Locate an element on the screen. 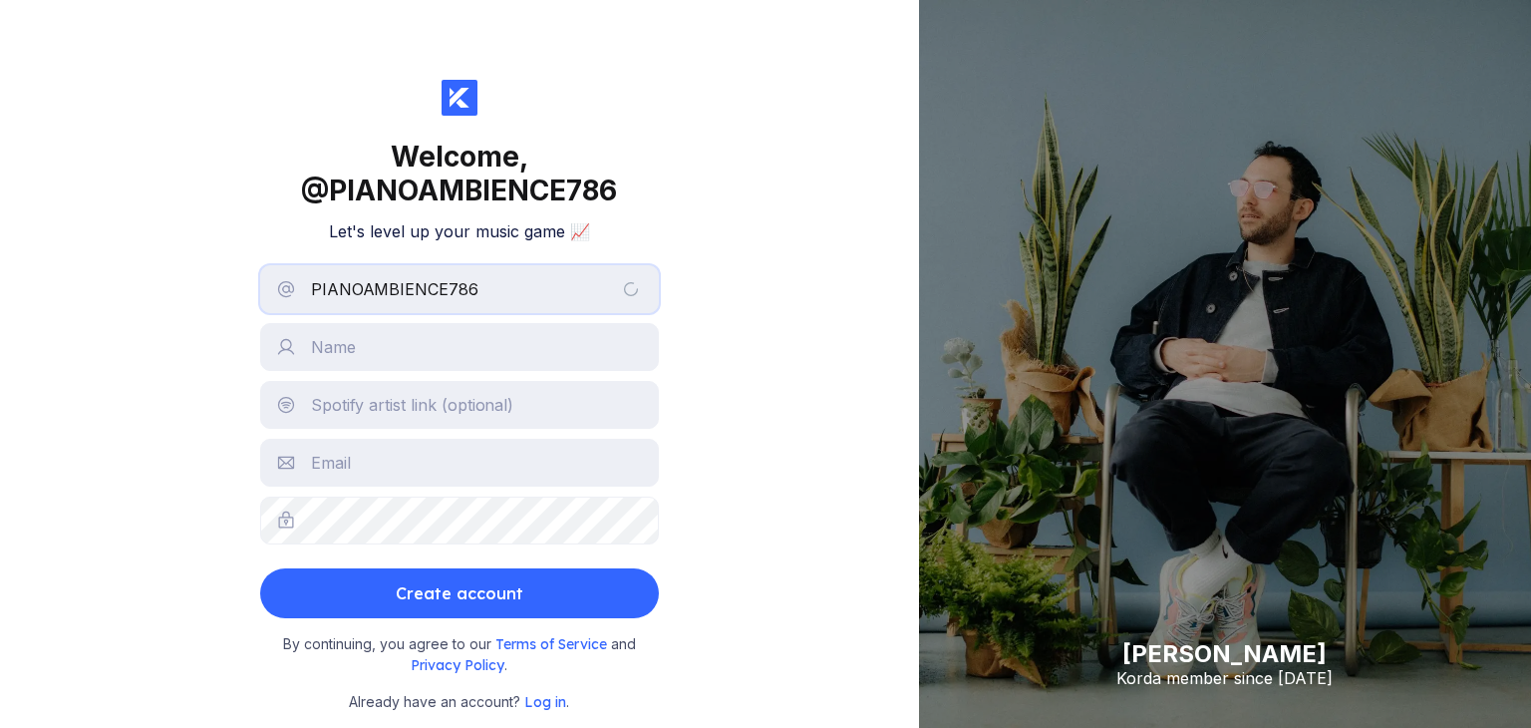 This screenshot has width=1531, height=728. span: PIANOAMBIENCE786 is located at coordinates (472, 190).